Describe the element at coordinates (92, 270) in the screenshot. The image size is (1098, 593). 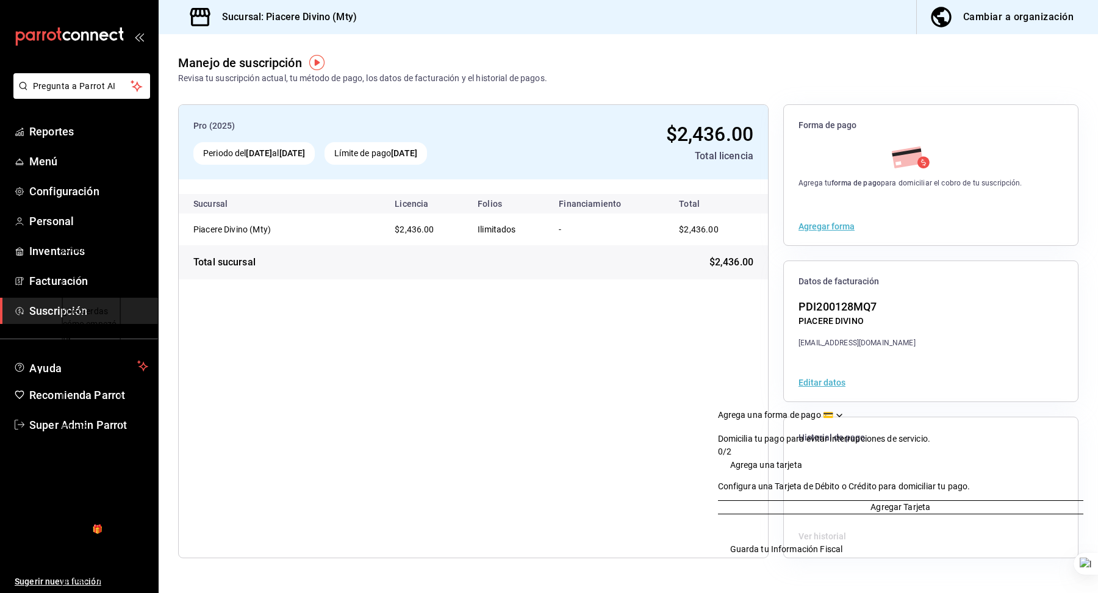
I see `div: GANA 1 MES GRATIS EN TU SUSCRIPCIÓN AQUÍ` at that location.